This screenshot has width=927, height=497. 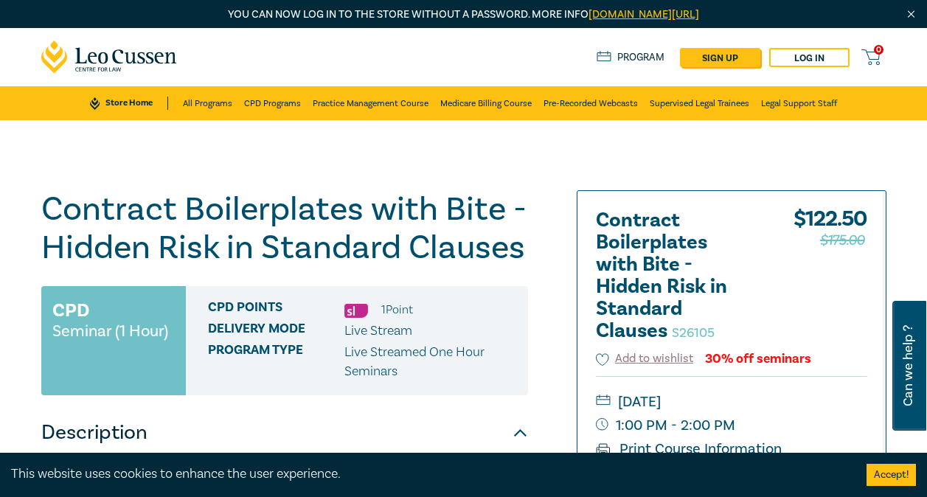 I want to click on div: Close, so click(x=910, y=14).